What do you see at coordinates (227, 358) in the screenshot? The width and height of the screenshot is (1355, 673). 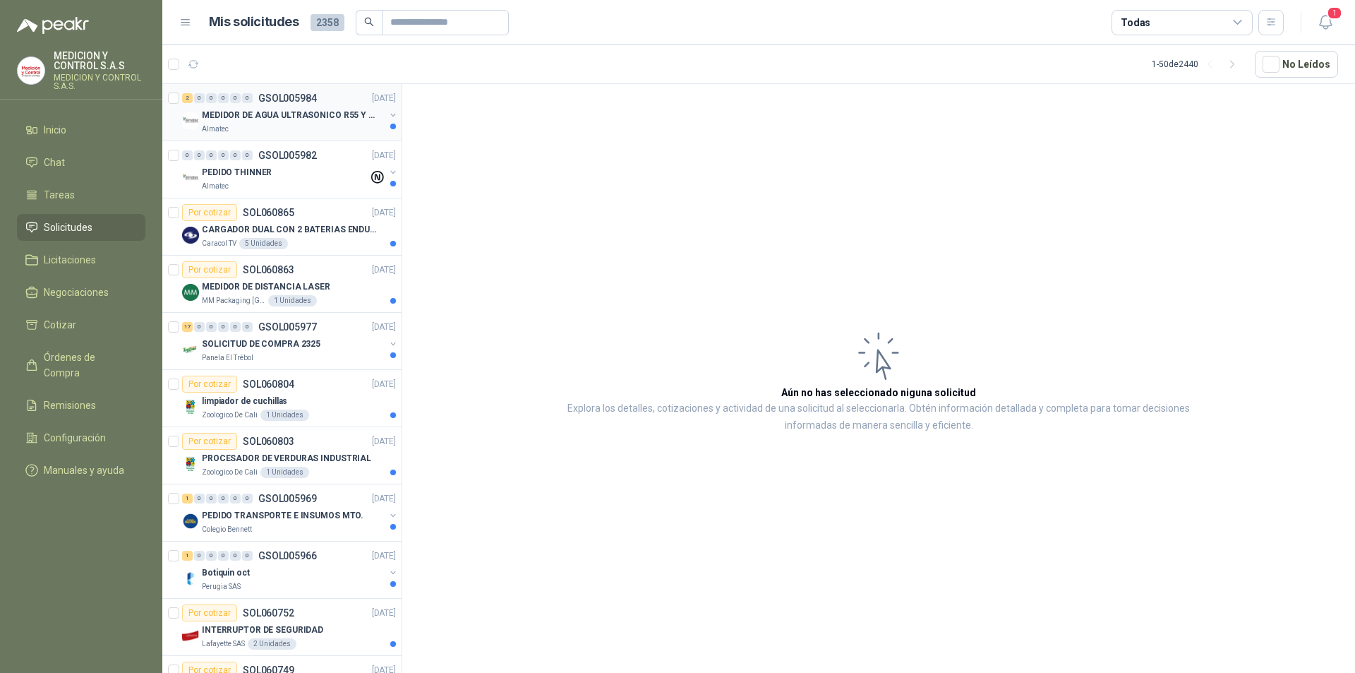 I see `p: Panela El Trébol` at bounding box center [227, 358].